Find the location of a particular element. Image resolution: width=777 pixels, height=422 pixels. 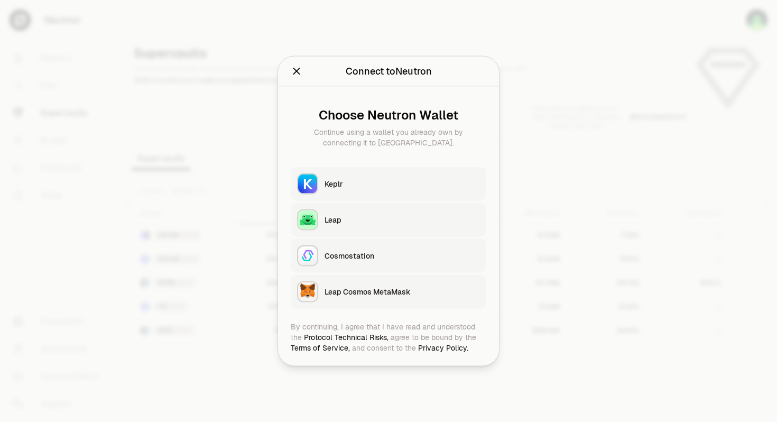

div: Choose Neutron Wallet is located at coordinates (388, 115).